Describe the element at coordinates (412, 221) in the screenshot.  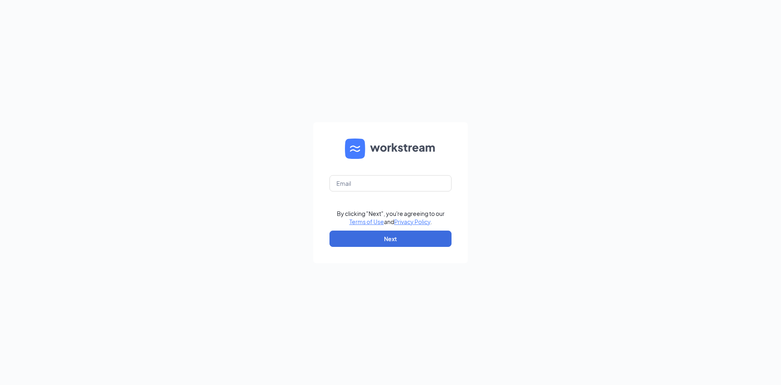
I see `a: Privacy Policy` at that location.